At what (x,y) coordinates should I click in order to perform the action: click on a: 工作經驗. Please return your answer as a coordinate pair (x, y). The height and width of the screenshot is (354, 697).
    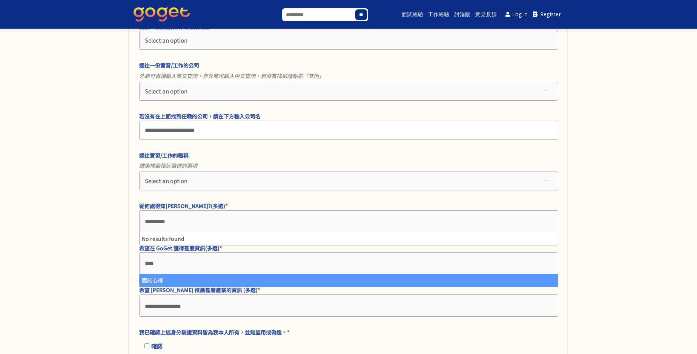
    Looking at the image, I should click on (439, 14).